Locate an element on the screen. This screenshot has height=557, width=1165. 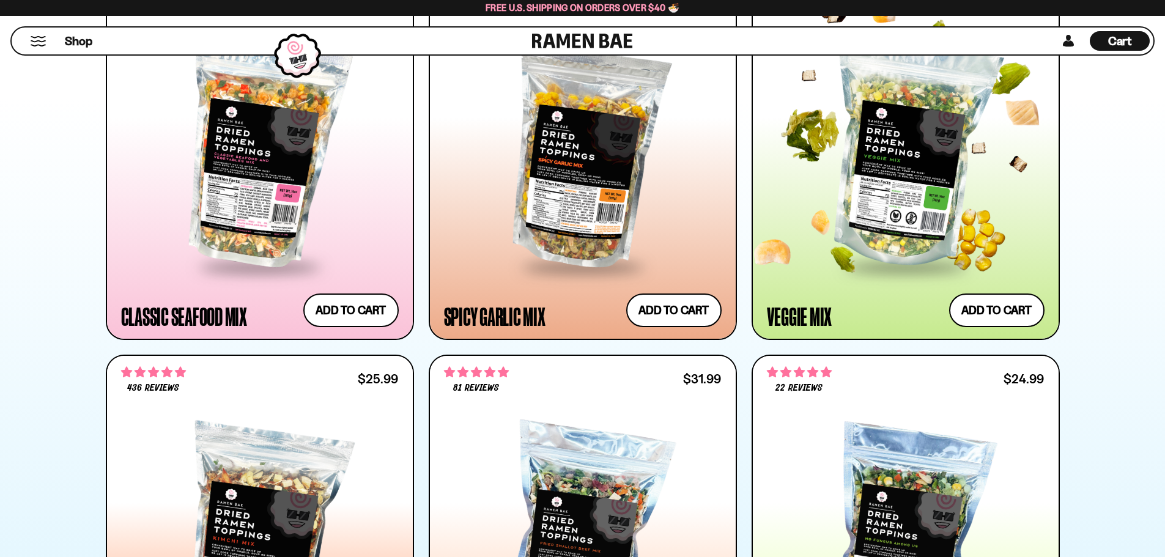
span: 4.76 stars is located at coordinates (153, 372).